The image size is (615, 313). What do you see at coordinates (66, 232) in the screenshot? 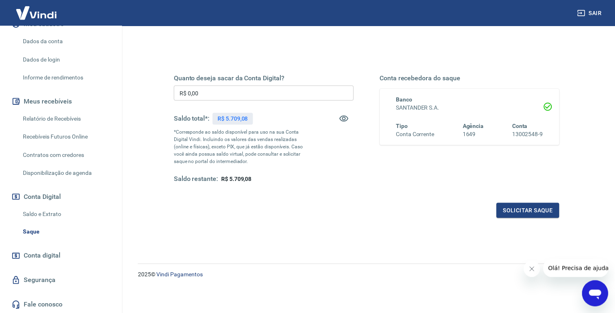
I see `a: Saque` at bounding box center [66, 232].